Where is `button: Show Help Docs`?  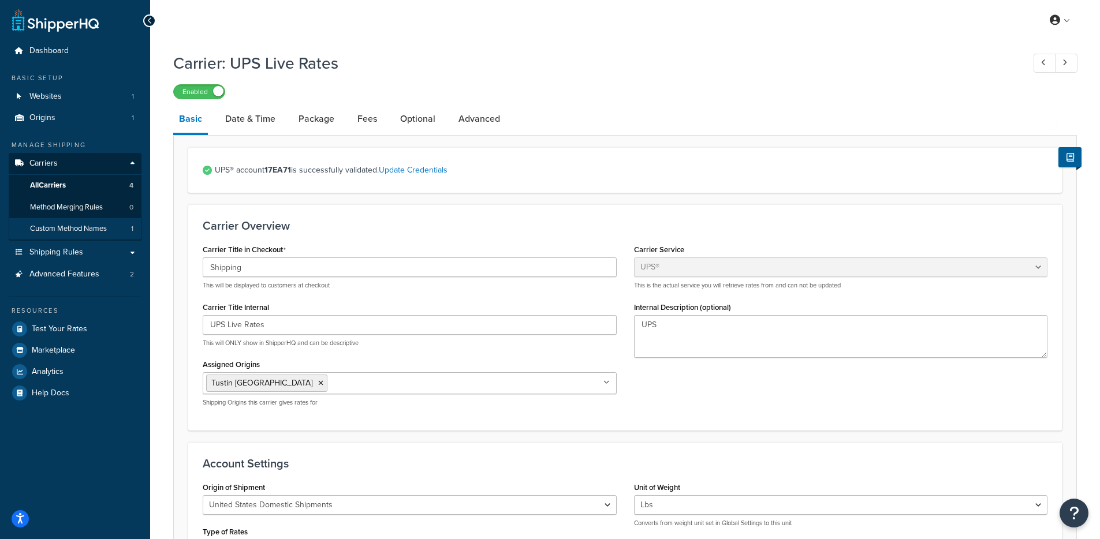 button: Show Help Docs is located at coordinates (1070, 157).